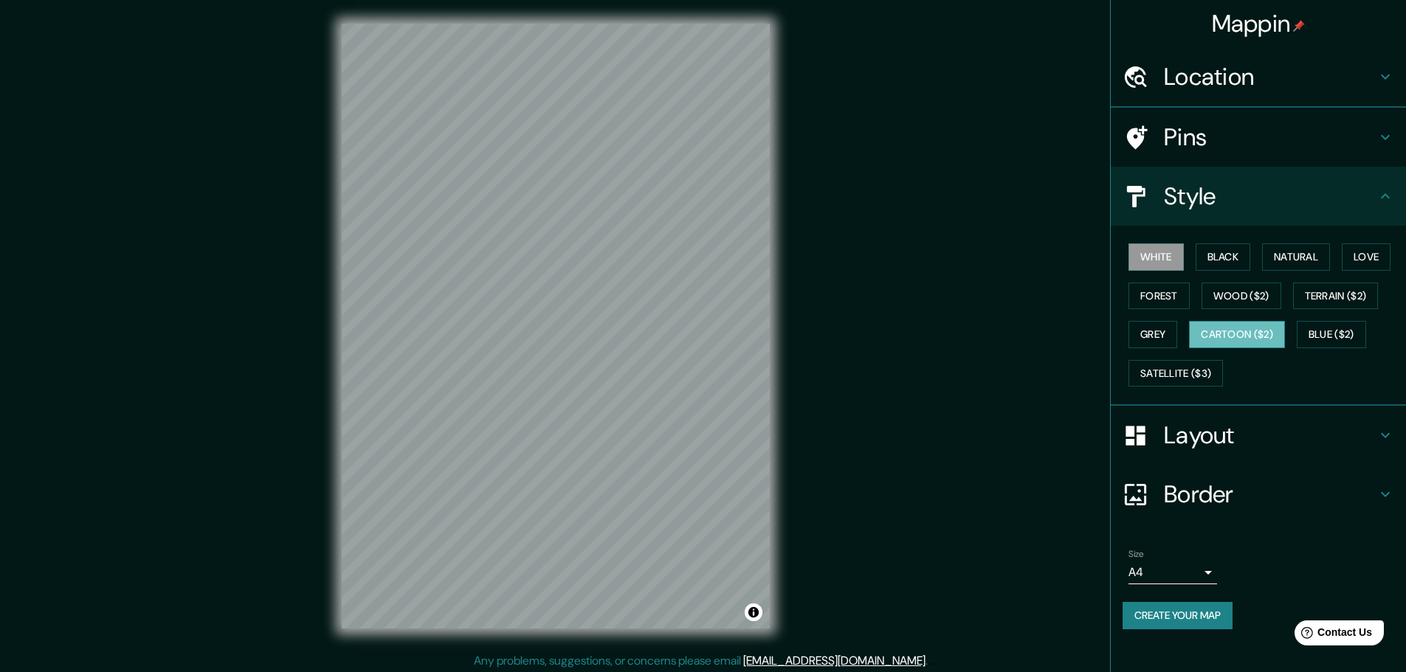 This screenshot has height=672, width=1406. What do you see at coordinates (1136, 554) in the screenshot?
I see `label: Size` at bounding box center [1136, 554].